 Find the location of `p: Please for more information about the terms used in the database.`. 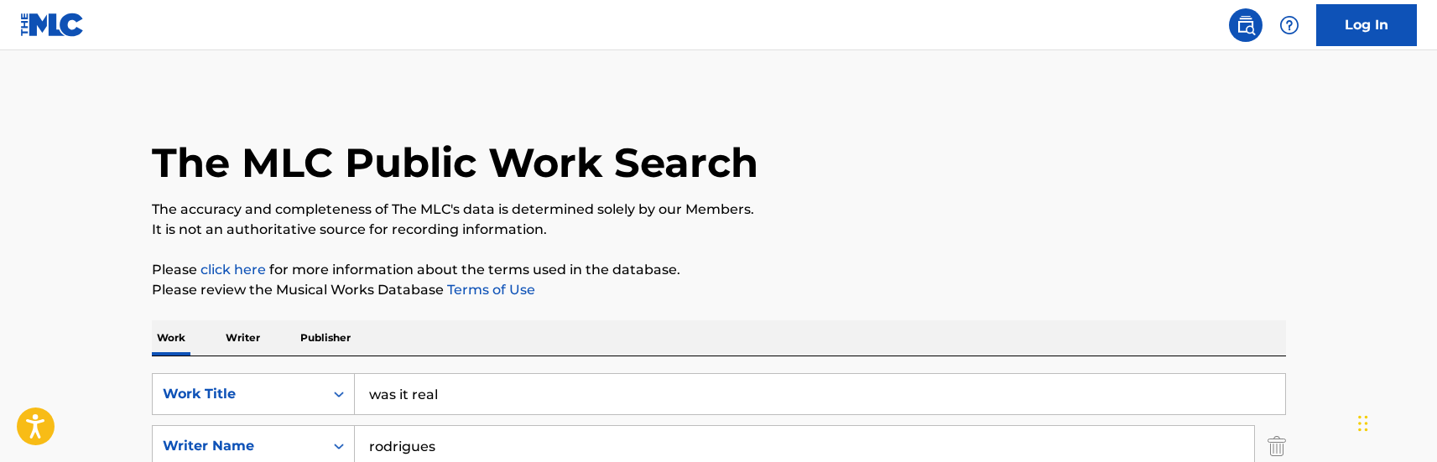

p: Please for more information about the terms used in the database. is located at coordinates (719, 270).